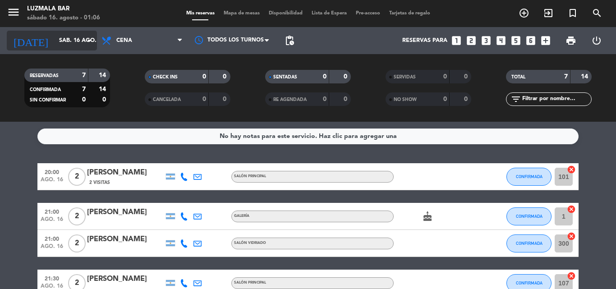 The image size is (616, 289). I want to click on i: cake, so click(428, 217).